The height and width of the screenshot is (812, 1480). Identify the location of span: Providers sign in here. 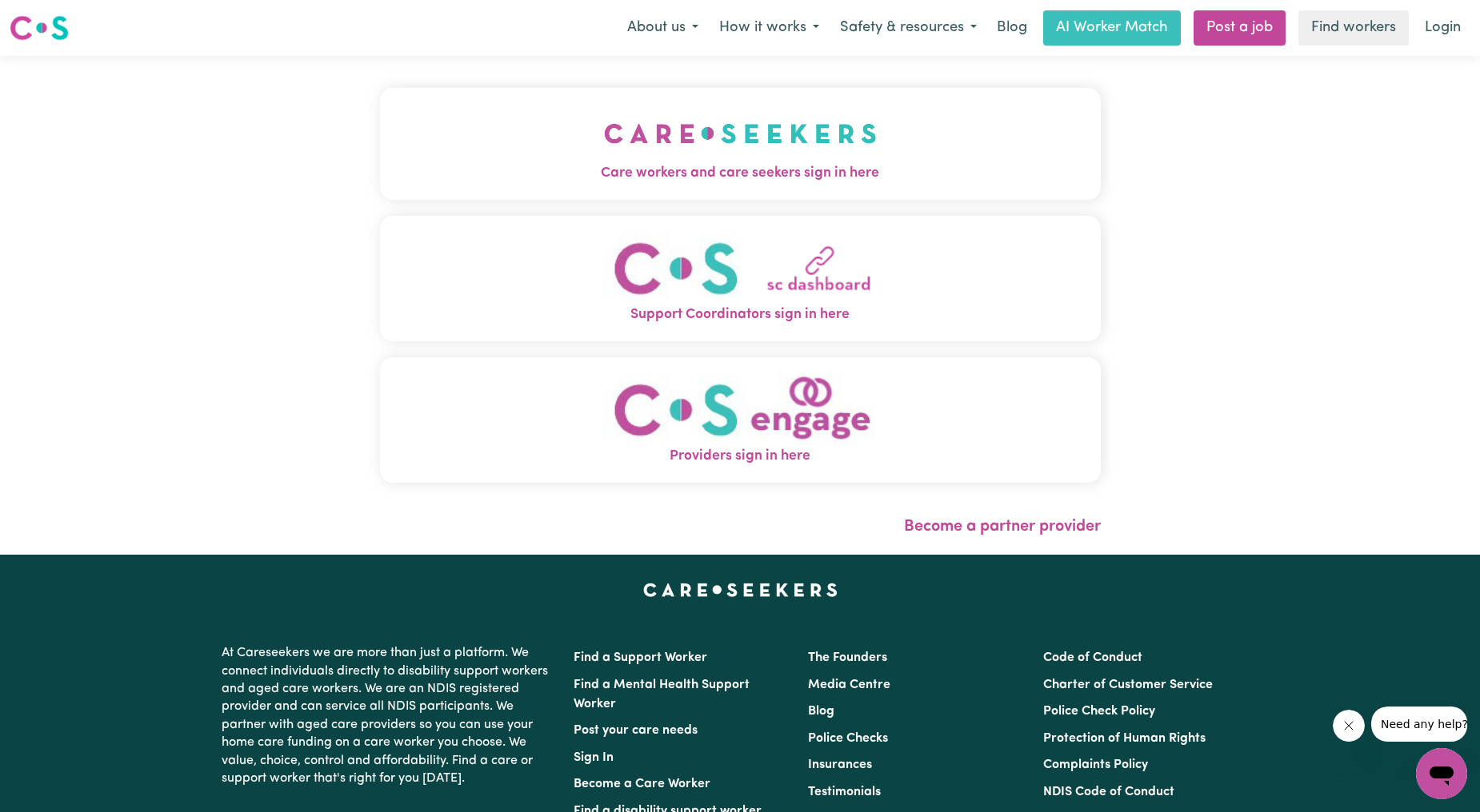
(740, 457).